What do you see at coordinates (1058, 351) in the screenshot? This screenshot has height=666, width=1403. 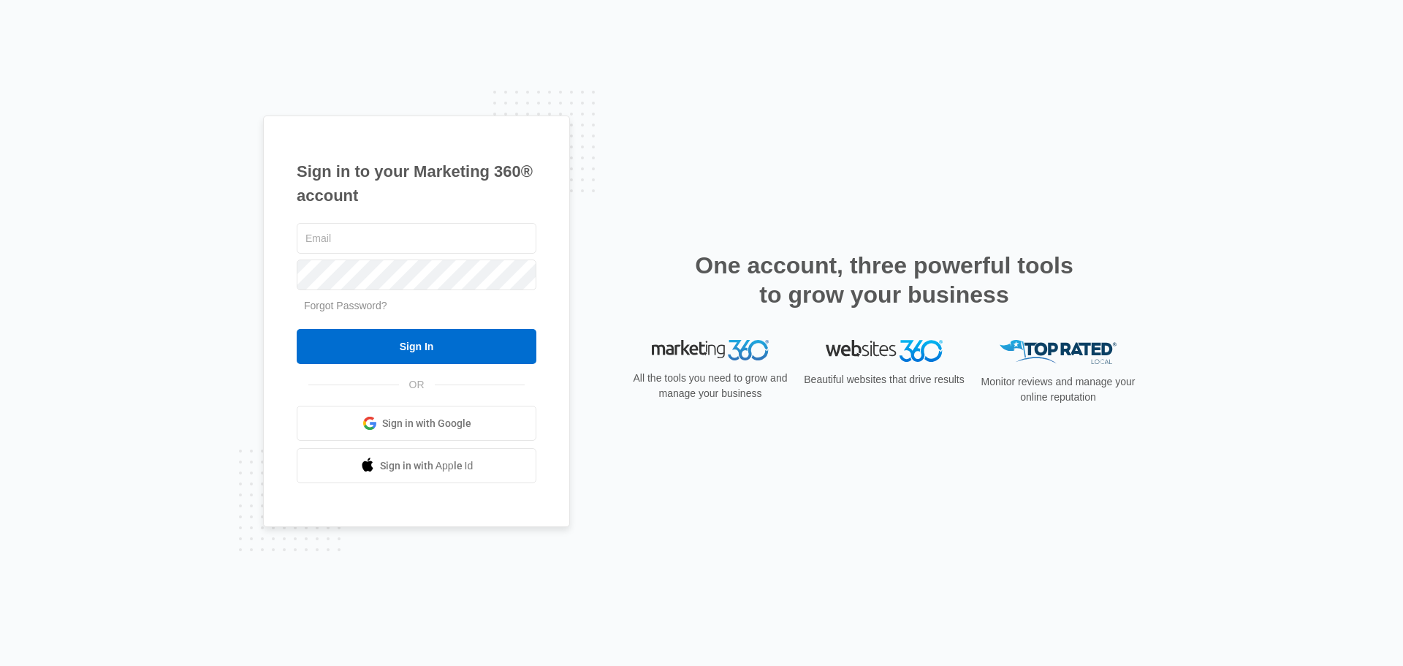 I see `img: Top Rated Local` at bounding box center [1058, 351].